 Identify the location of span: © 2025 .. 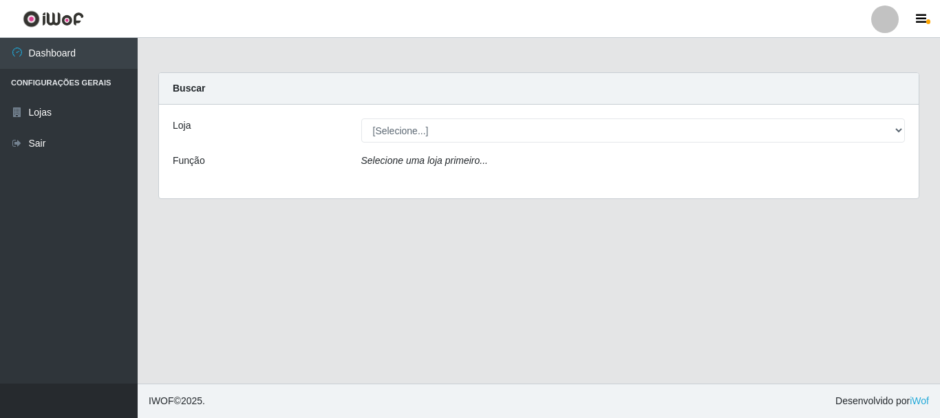
(177, 401).